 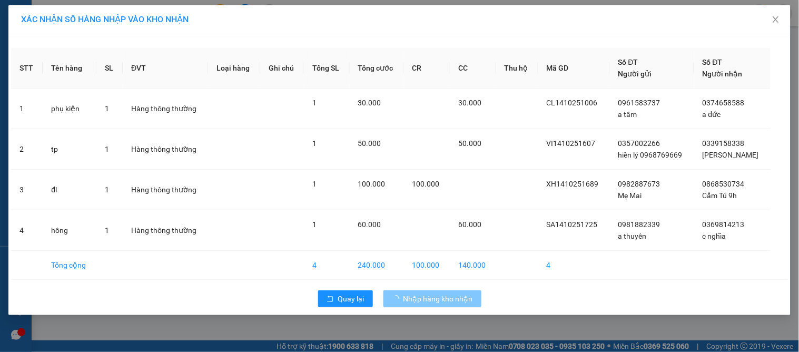 I want to click on th: Loại hàng, so click(x=234, y=68).